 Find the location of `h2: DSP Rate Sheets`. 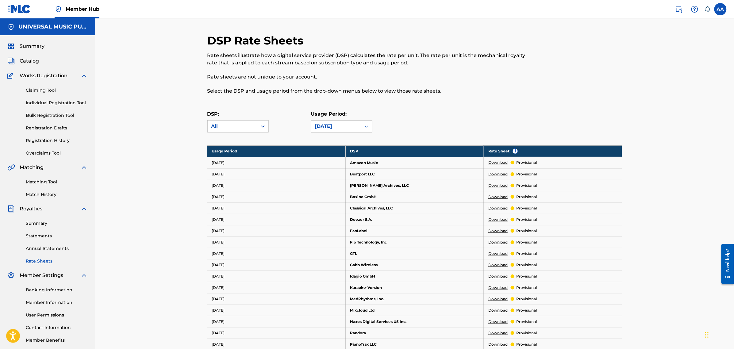

h2: DSP Rate Sheets is located at coordinates (257, 40).